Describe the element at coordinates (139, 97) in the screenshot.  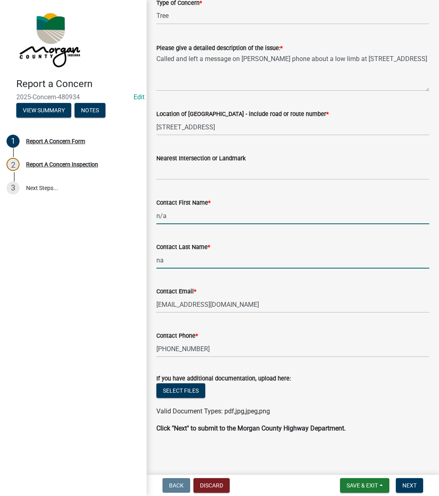
I see `a: Edit` at that location.